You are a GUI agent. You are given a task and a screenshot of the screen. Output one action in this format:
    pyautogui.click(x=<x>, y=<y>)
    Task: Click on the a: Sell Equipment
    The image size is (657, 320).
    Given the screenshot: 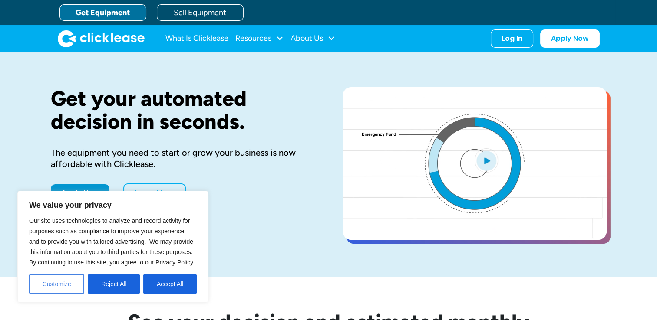 What is the action you would take?
    pyautogui.click(x=200, y=13)
    